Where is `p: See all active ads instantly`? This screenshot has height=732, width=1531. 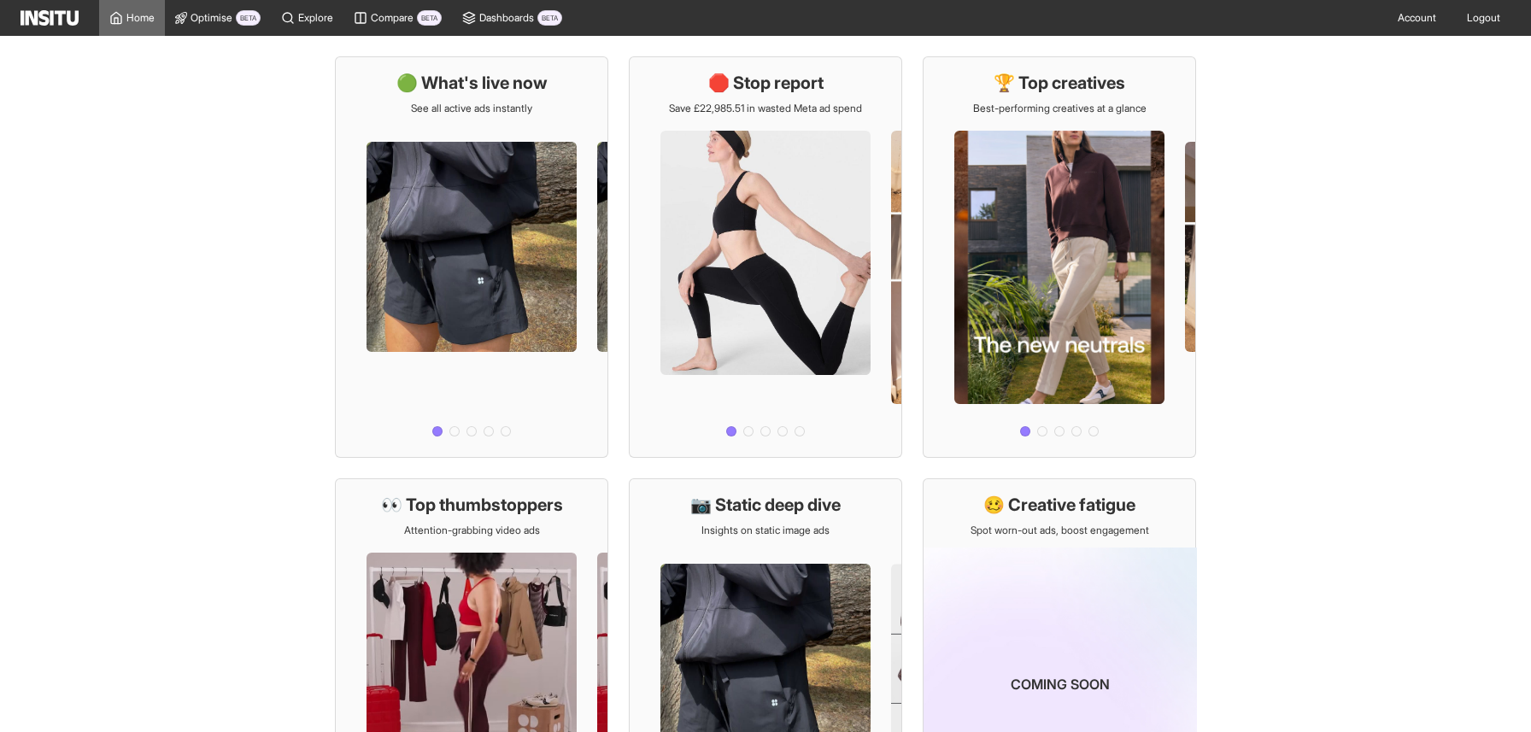 p: See all active ads instantly is located at coordinates (472, 109).